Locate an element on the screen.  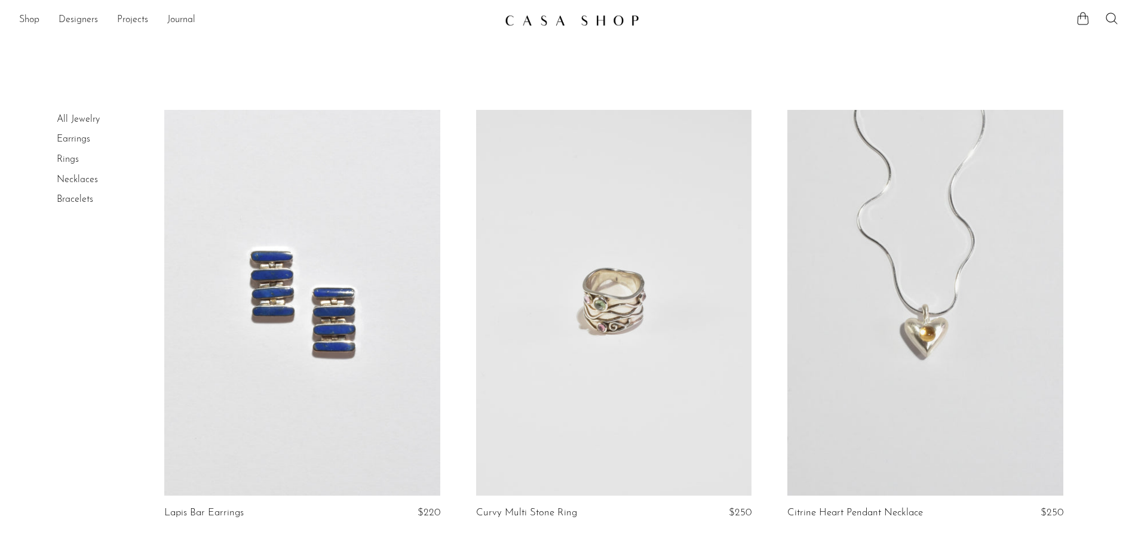
a: Lapis Bar Earrings is located at coordinates (204, 513).